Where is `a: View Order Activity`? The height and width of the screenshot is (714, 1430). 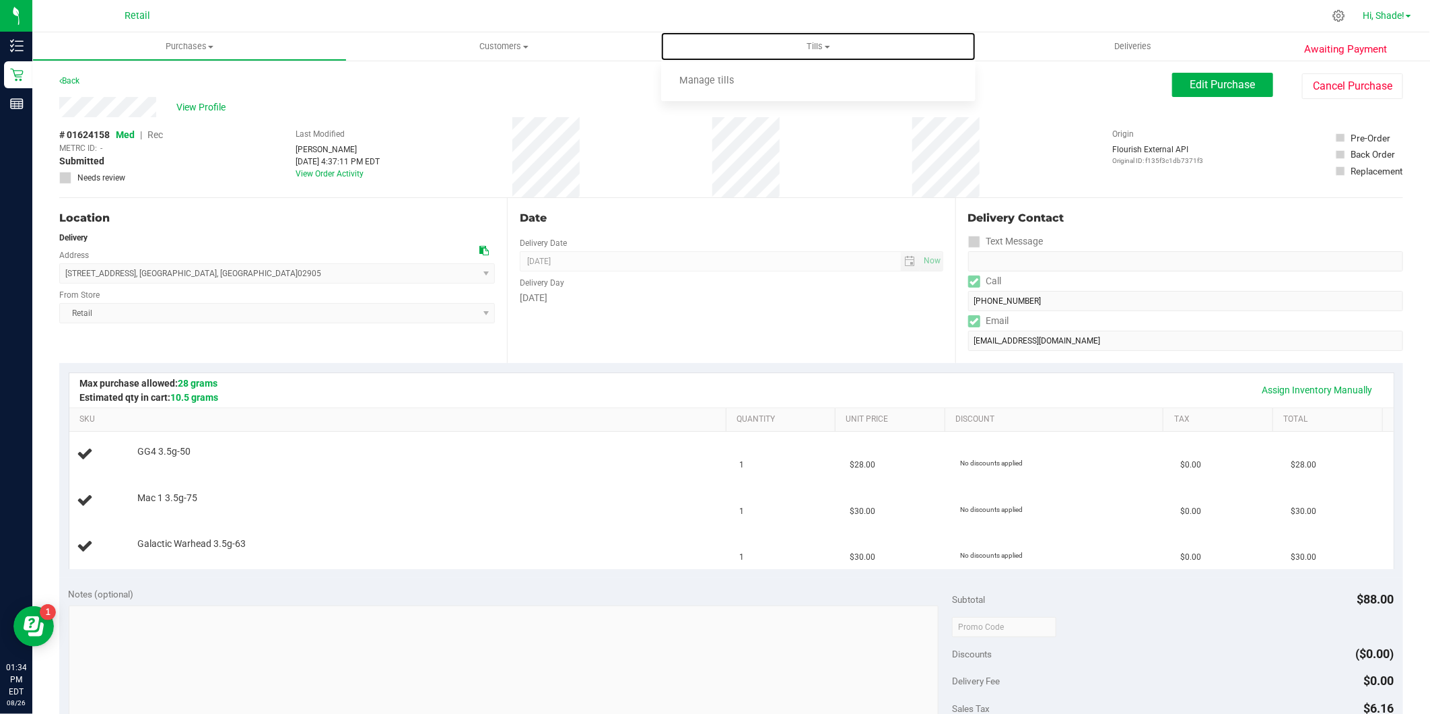
a: View Order Activity is located at coordinates (329, 174).